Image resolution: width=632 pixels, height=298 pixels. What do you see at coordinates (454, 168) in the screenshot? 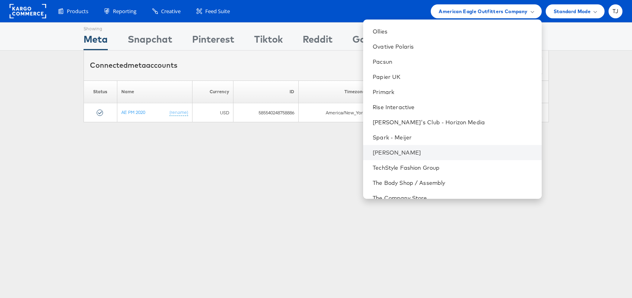
I see `a: TechStyle Fashion Group` at bounding box center [454, 168].